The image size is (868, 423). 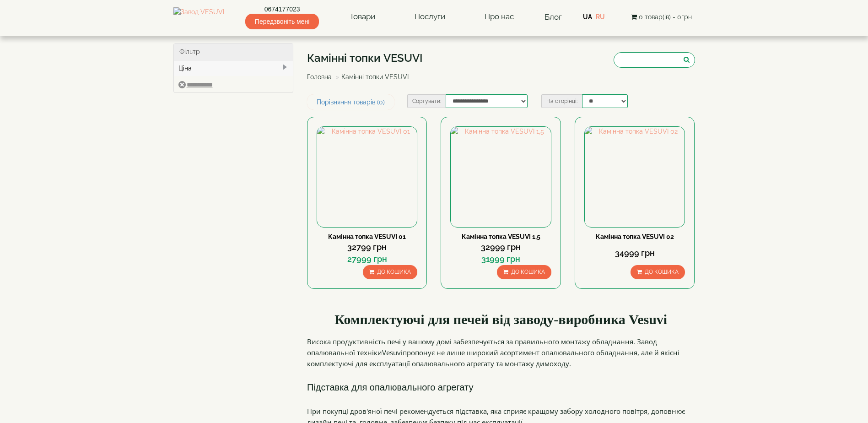 What do you see at coordinates (665, 17) in the screenshot?
I see `span: 0 товар(ів) - 0грн` at bounding box center [665, 17].